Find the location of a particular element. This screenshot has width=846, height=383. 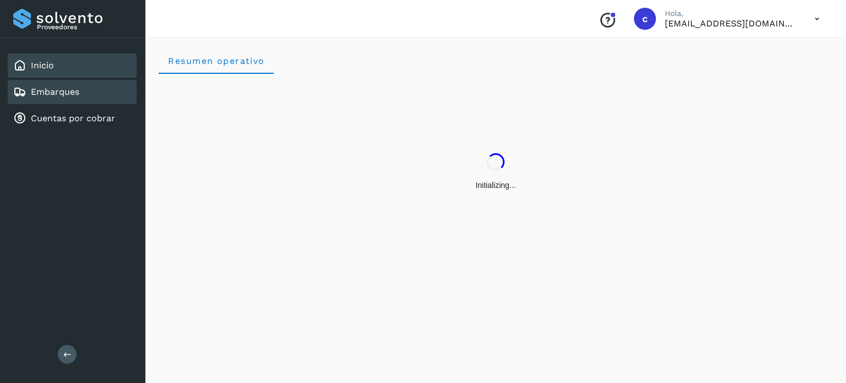

div: Cuentas por cobrar is located at coordinates (72, 118).